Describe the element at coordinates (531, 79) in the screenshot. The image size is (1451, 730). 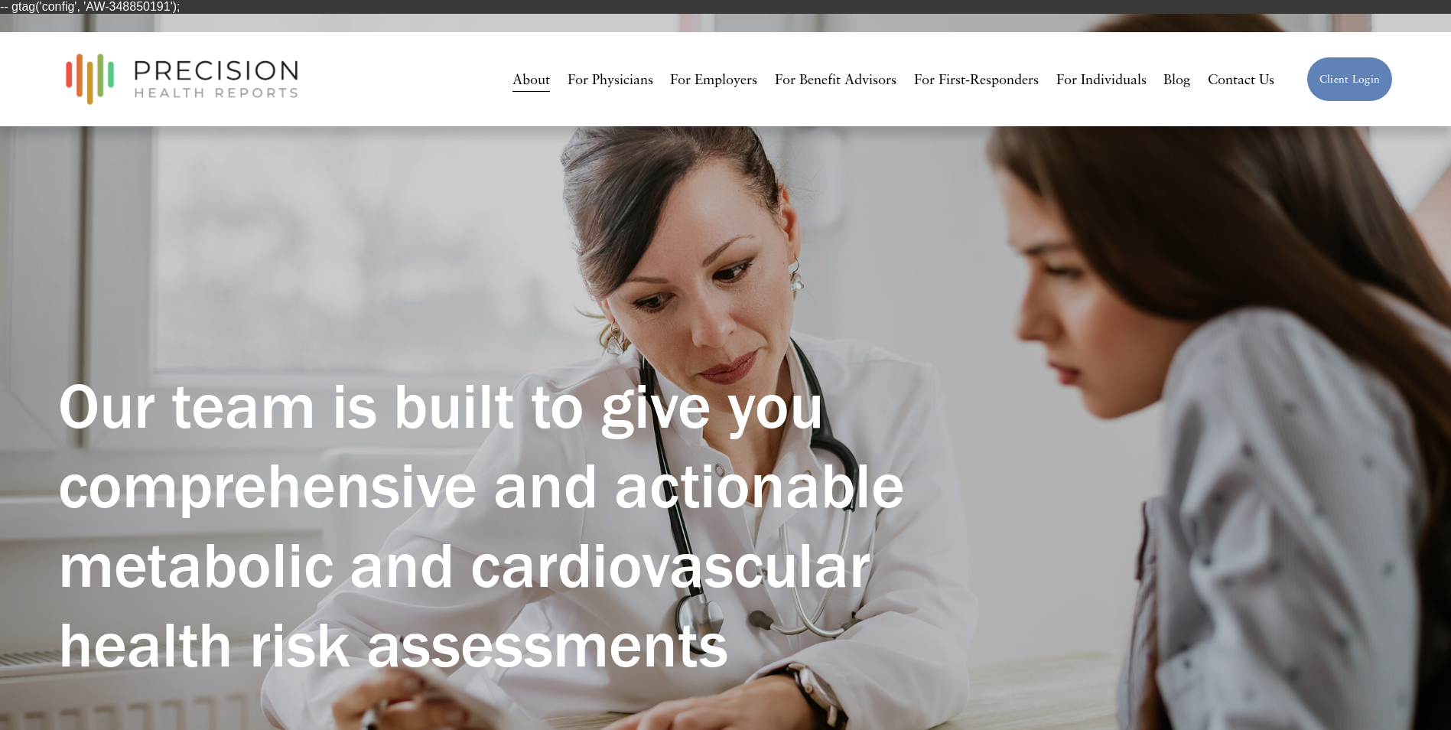
I see `a: About` at that location.